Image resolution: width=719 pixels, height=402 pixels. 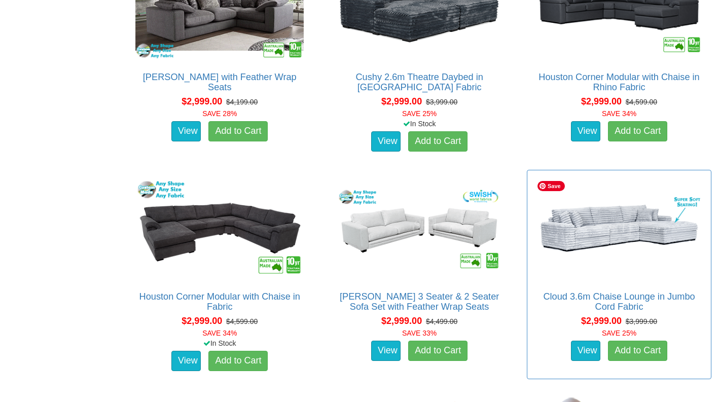 I want to click on img: Houston Corner Modular with Chaise in Fabric, so click(x=219, y=228).